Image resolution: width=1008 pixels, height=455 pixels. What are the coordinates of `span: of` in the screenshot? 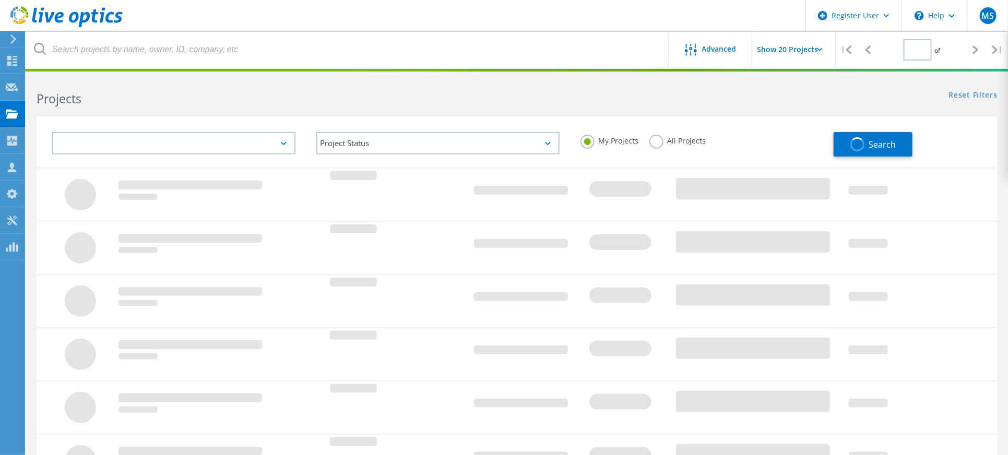 It's located at (937, 50).